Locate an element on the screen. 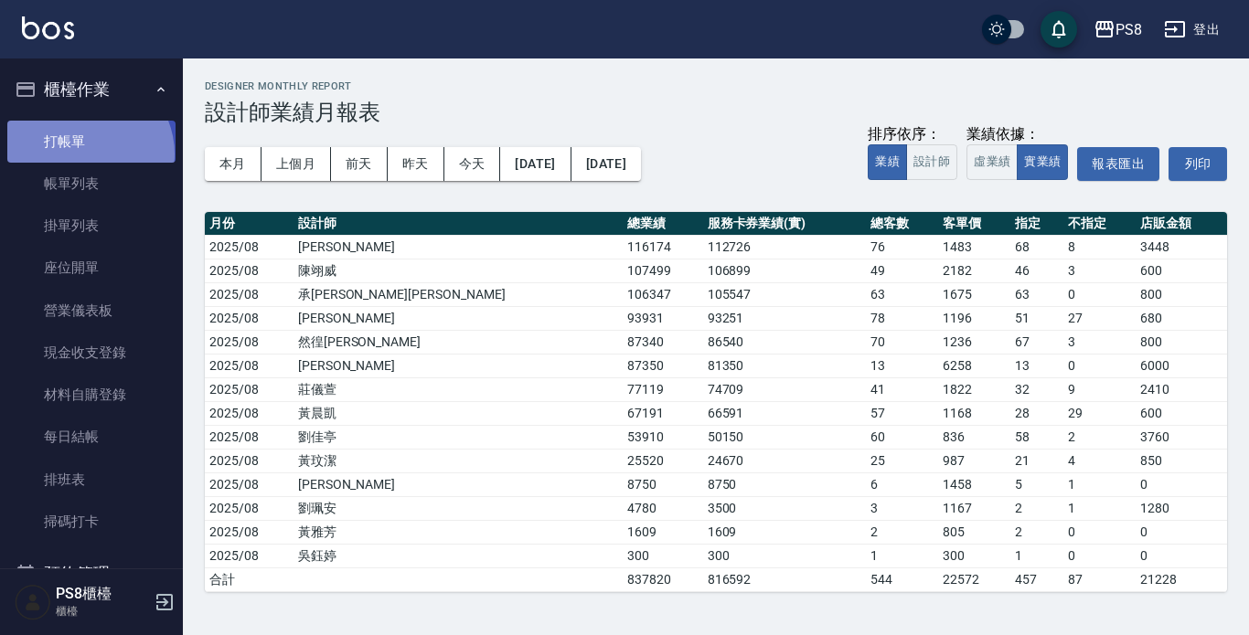 This screenshot has width=1249, height=635. td: 1822 is located at coordinates (974, 389).